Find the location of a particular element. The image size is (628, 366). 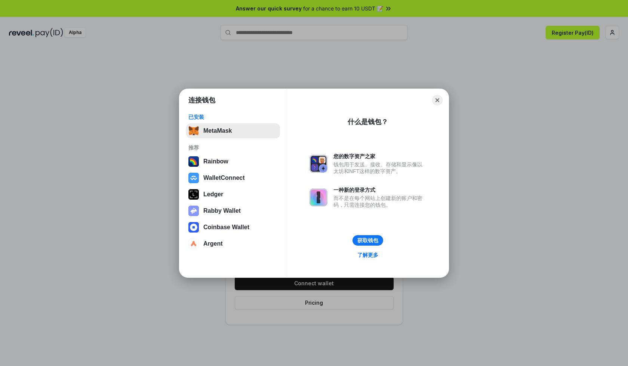

button: Rabby Wallet is located at coordinates (233, 211).